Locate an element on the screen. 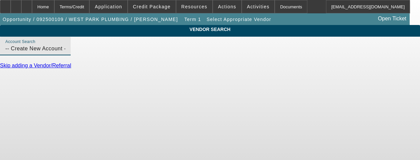 The image size is (420, 160). a: Open Ticket is located at coordinates (392, 19).